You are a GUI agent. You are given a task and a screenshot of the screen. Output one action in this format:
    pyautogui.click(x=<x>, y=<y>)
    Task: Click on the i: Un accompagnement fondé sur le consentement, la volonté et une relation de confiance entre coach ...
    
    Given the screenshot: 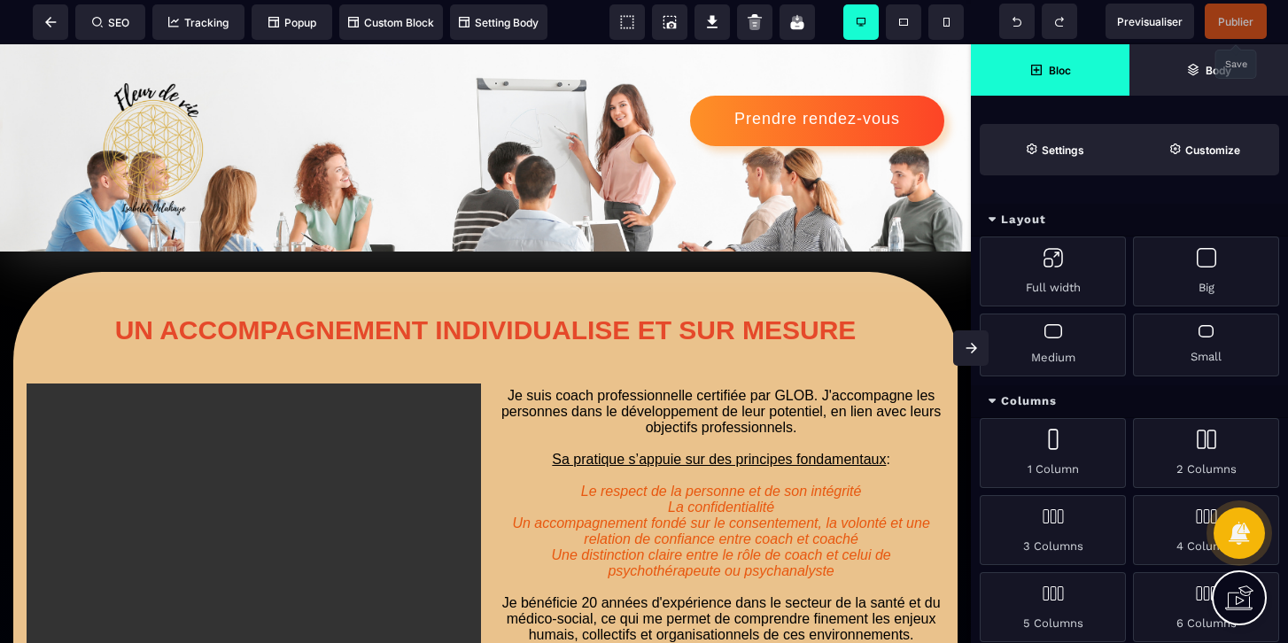 What is the action you would take?
    pyautogui.click(x=723, y=486)
    